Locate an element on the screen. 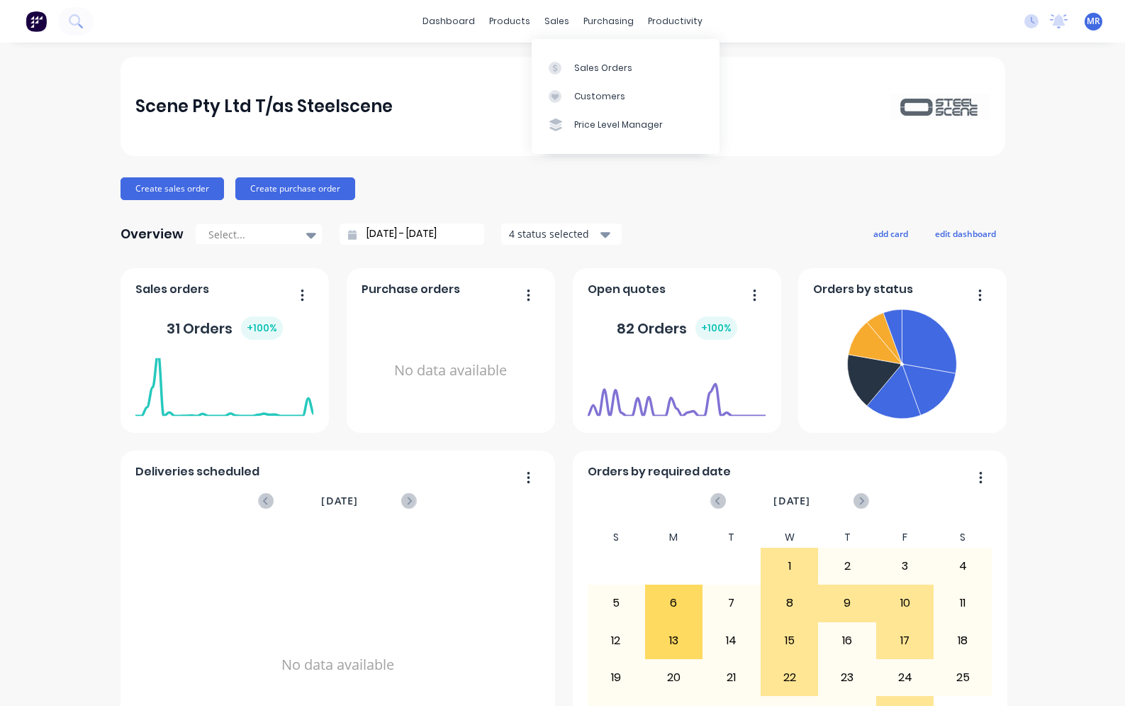  a: Price Level Manager is located at coordinates (625, 125).